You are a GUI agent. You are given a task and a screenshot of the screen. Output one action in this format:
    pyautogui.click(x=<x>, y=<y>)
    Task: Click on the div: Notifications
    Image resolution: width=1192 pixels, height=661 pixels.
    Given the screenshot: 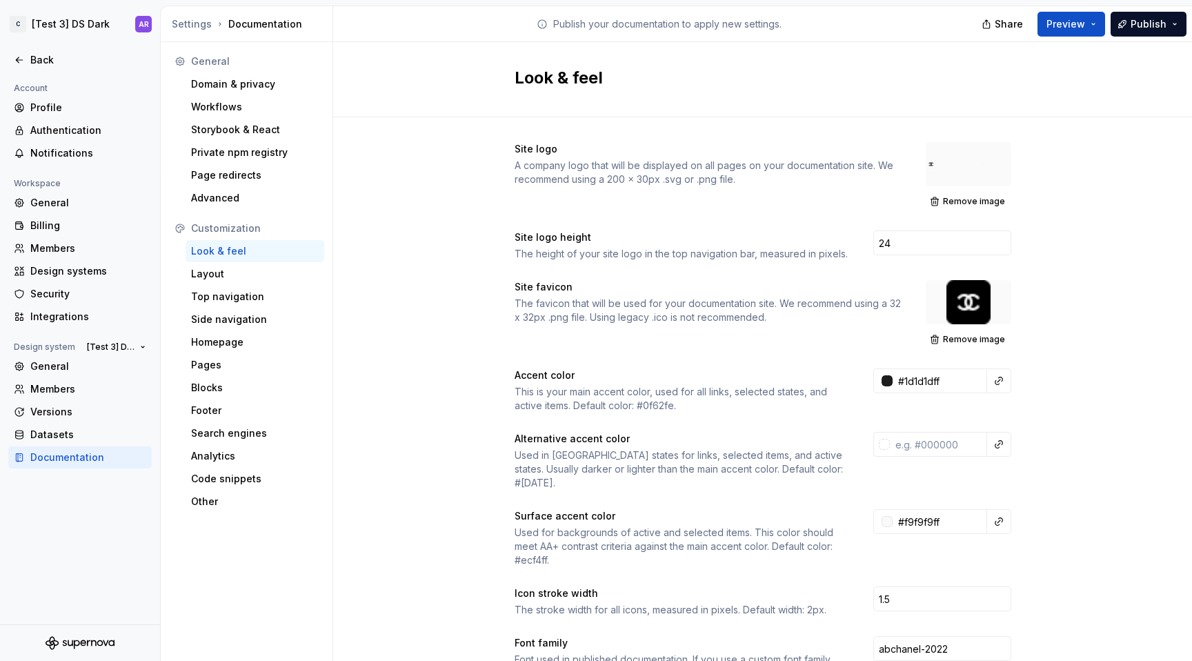 What is the action you would take?
    pyautogui.click(x=88, y=153)
    